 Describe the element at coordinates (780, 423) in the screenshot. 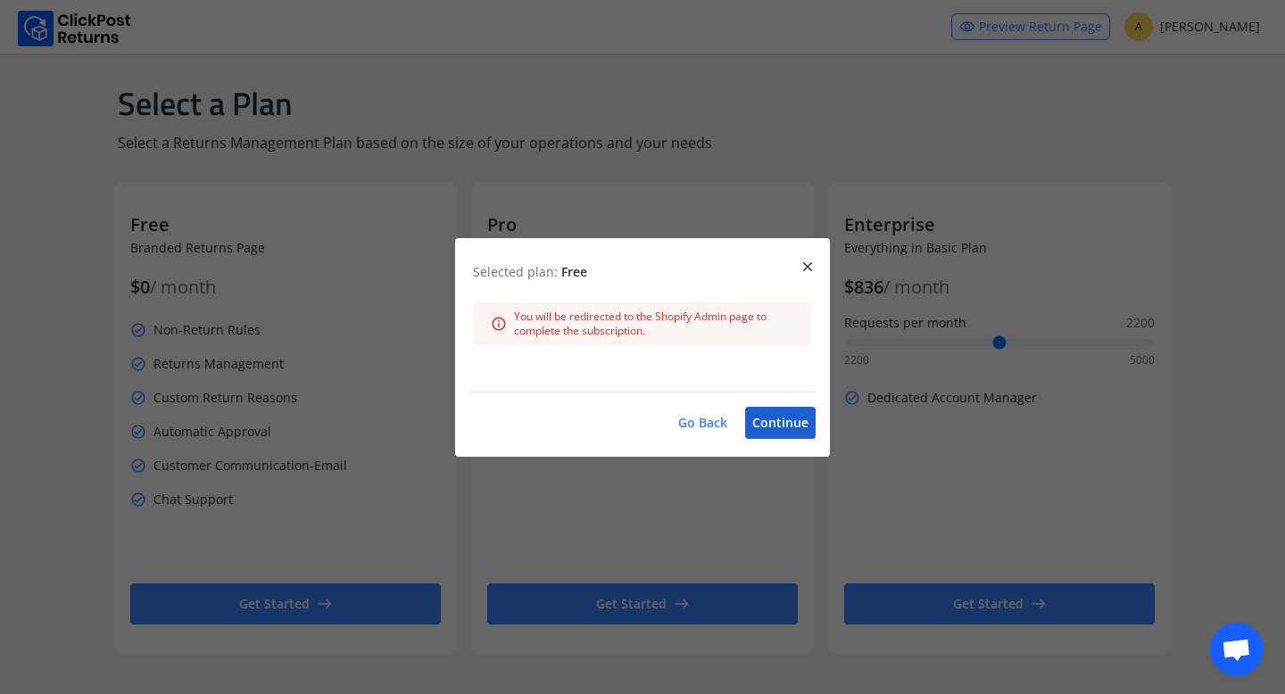

I see `button: Continue` at that location.